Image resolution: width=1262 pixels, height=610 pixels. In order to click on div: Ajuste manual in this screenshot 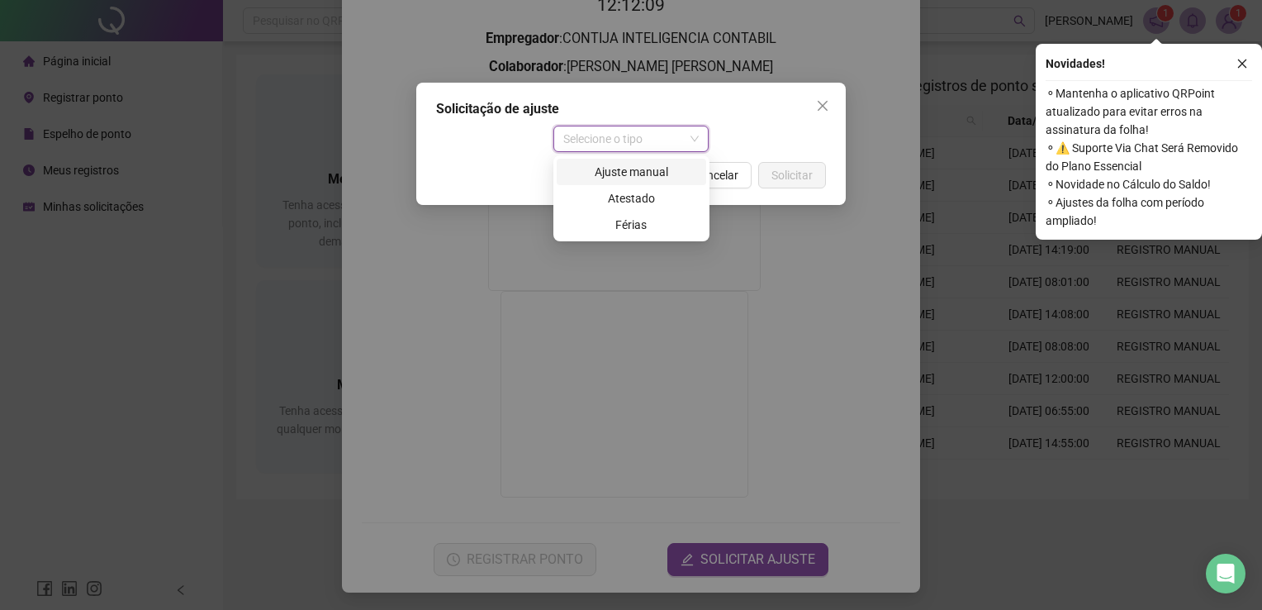, I will do `click(631, 172)`.